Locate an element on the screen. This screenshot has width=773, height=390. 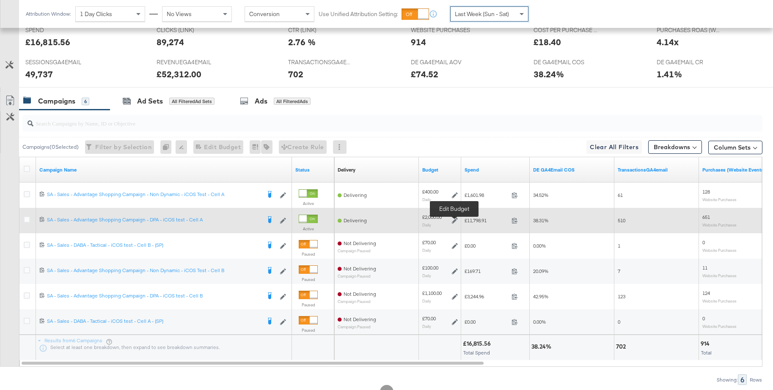
span: £0.00 is located at coordinates (486, 246).